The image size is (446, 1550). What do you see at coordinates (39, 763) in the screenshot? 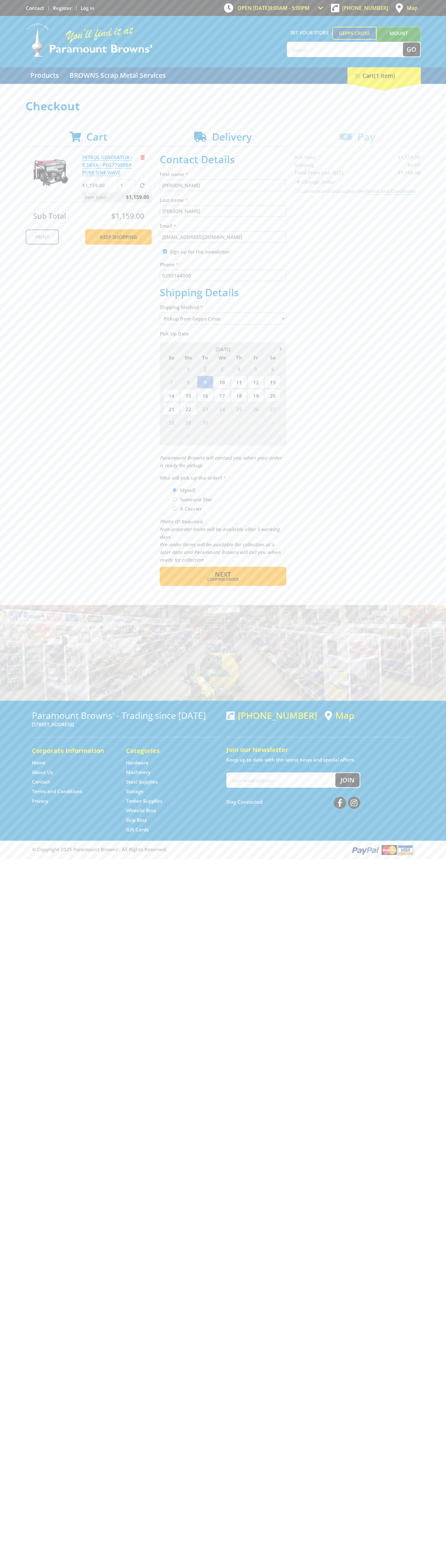
I see `a: Go to the Home page` at bounding box center [39, 763].